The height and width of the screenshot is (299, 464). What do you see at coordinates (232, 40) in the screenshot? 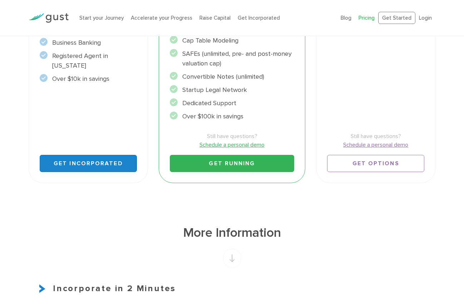
I see `li: Cap Table Modeling` at bounding box center [232, 40].